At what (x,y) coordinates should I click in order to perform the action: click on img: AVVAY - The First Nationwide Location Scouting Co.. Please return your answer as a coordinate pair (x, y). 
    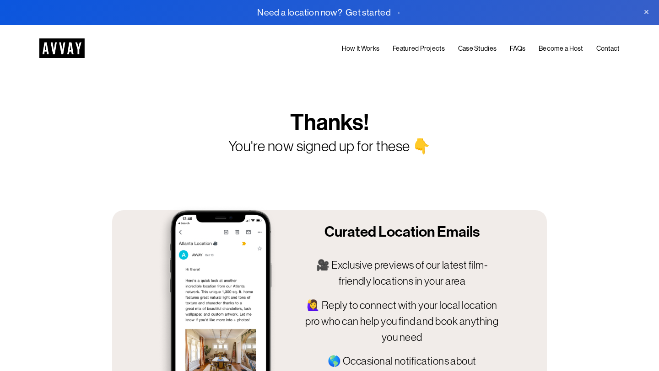
    Looking at the image, I should click on (62, 48).